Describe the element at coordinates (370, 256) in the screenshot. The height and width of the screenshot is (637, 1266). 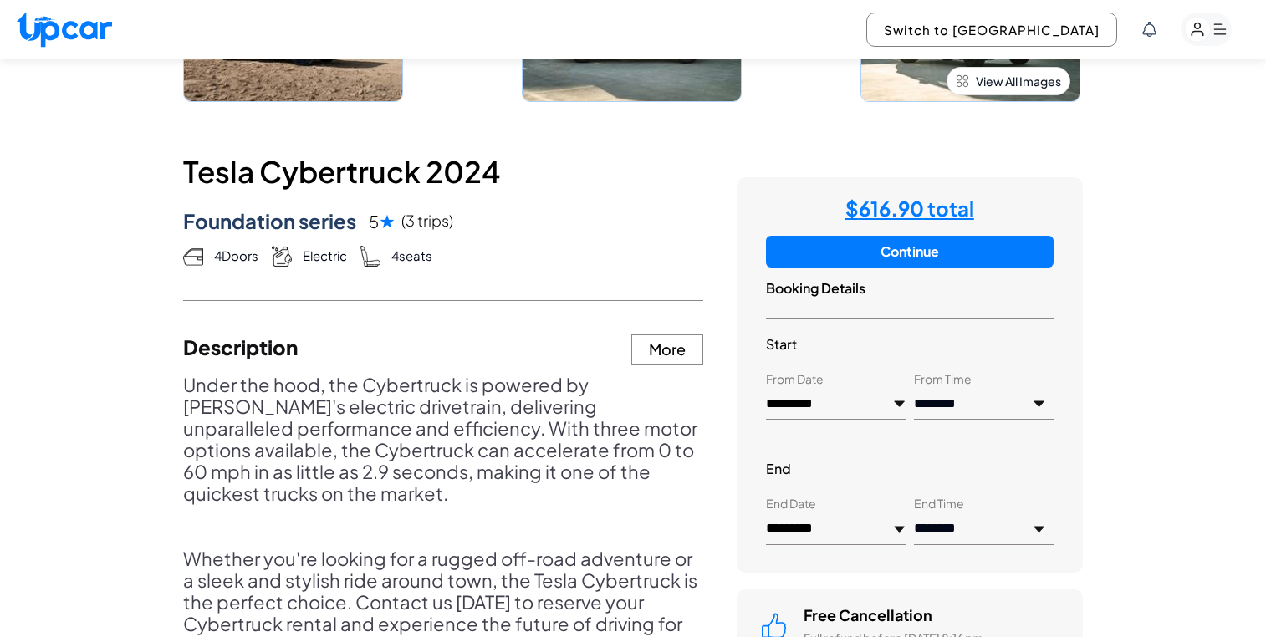
I see `img: Seats` at that location.